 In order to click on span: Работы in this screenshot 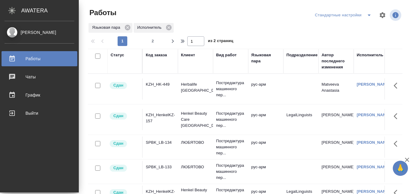, I will do `click(102, 13)`.